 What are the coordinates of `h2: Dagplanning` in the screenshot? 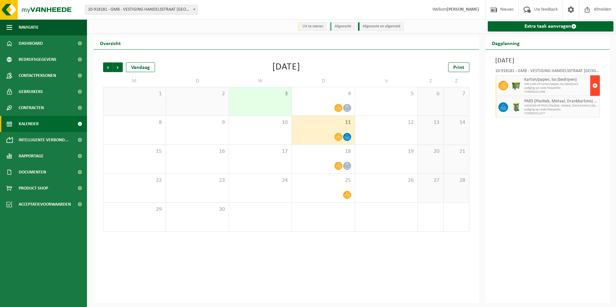 It's located at (506, 43).